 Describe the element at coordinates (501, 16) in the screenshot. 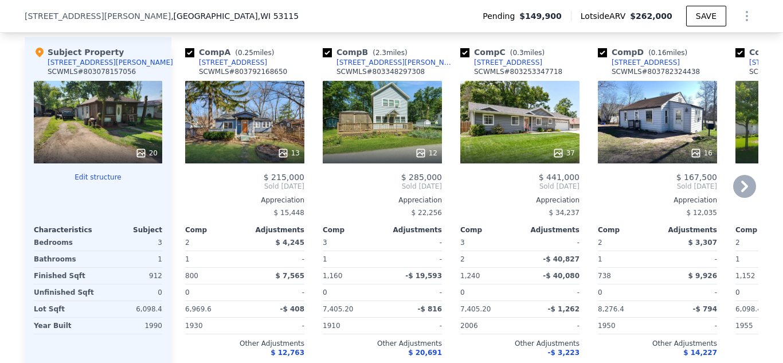

I see `span: Pending` at that location.